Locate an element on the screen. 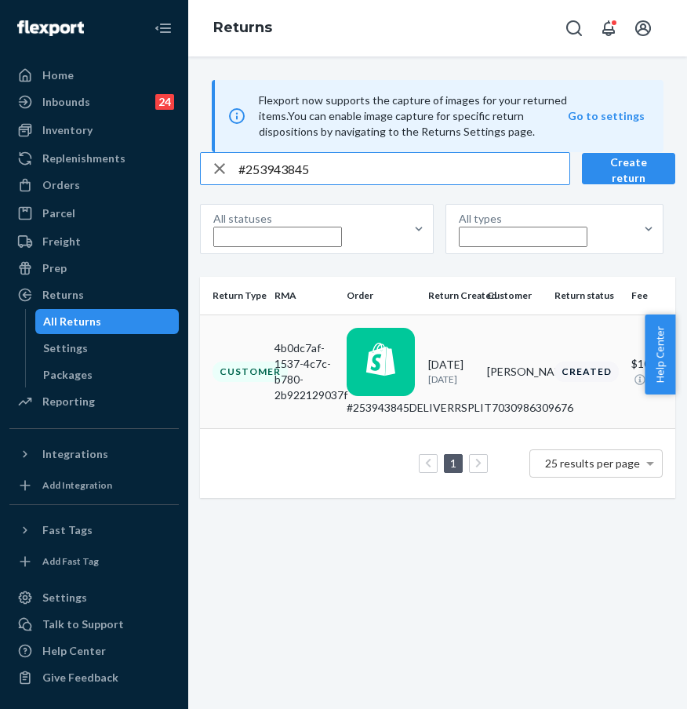 This screenshot has height=709, width=687. div: All Returns is located at coordinates (72, 322).